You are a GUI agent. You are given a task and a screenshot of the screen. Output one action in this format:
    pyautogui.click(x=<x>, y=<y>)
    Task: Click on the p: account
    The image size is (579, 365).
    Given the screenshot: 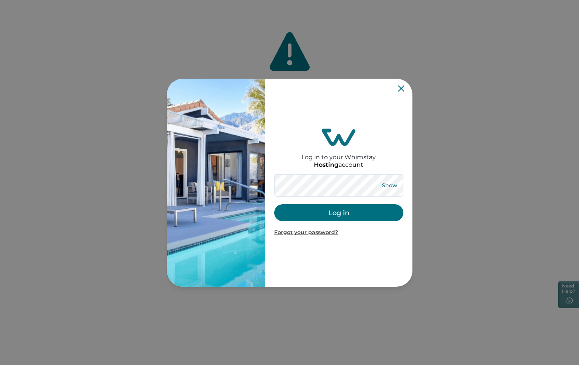 What is the action you would take?
    pyautogui.click(x=339, y=165)
    